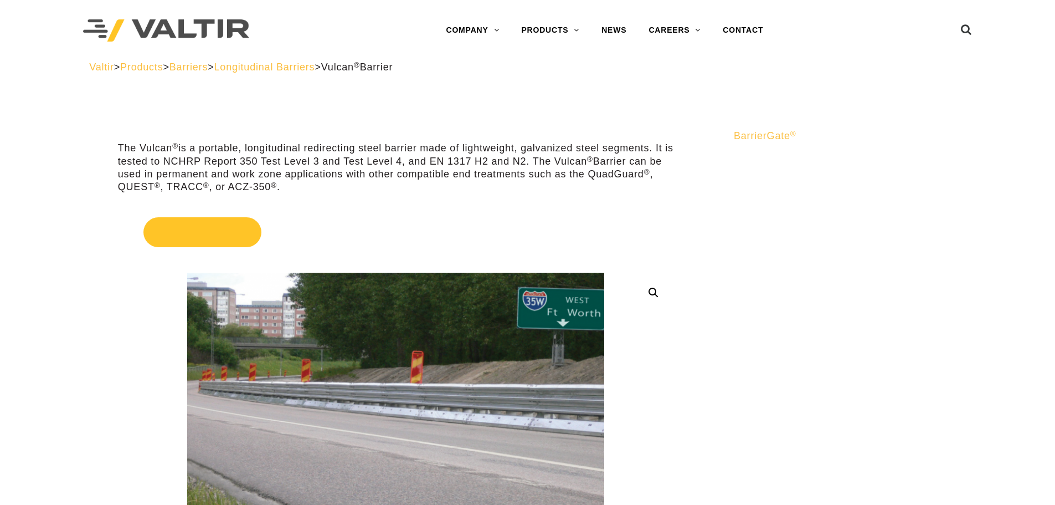 The image size is (1055, 505). Describe the element at coordinates (202, 232) in the screenshot. I see `span: Get Quote` at that location.